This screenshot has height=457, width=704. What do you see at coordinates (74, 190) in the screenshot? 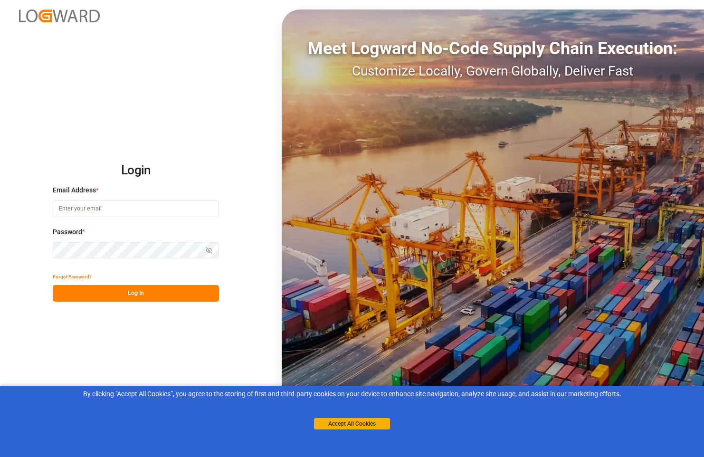
I see `span: Email Address` at bounding box center [74, 190].